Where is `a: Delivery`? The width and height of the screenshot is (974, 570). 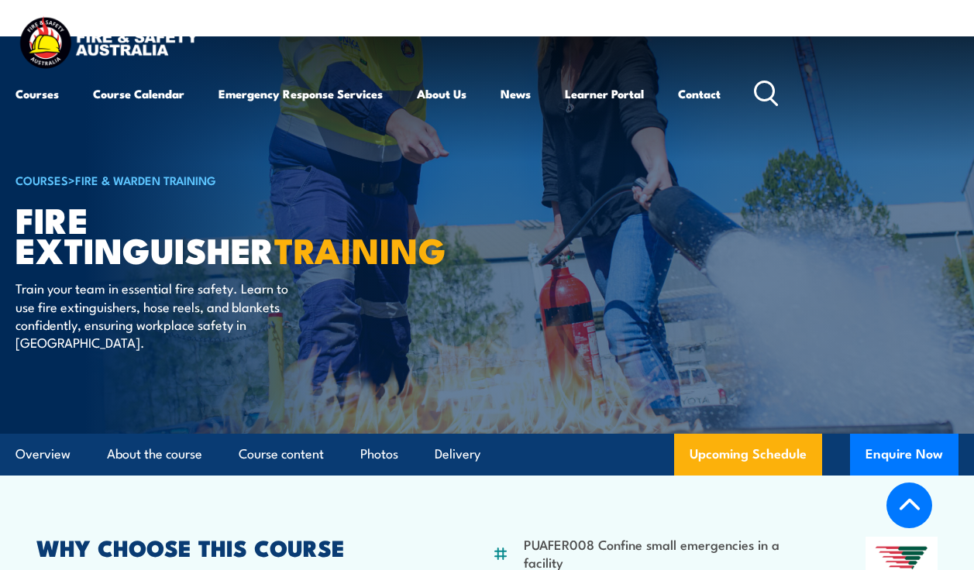
a: Delivery is located at coordinates (457, 454).